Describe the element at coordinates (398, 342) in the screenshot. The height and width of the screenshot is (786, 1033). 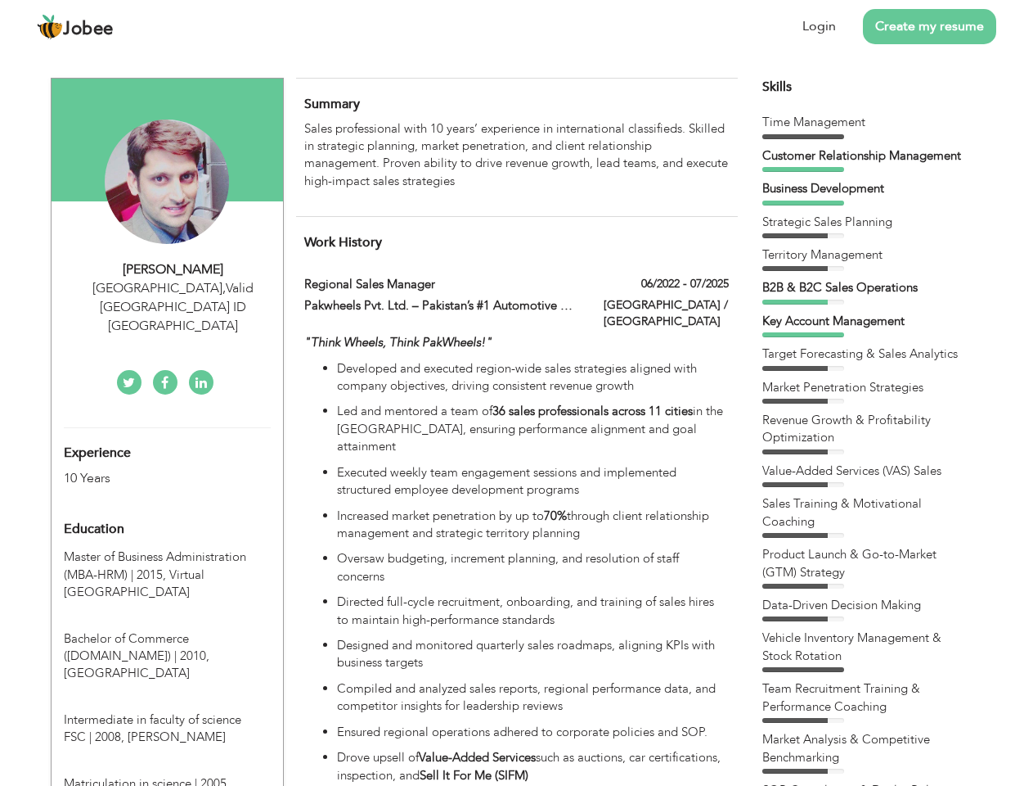
I see `em: "Think Wheels, Think PakWheels!"` at that location.